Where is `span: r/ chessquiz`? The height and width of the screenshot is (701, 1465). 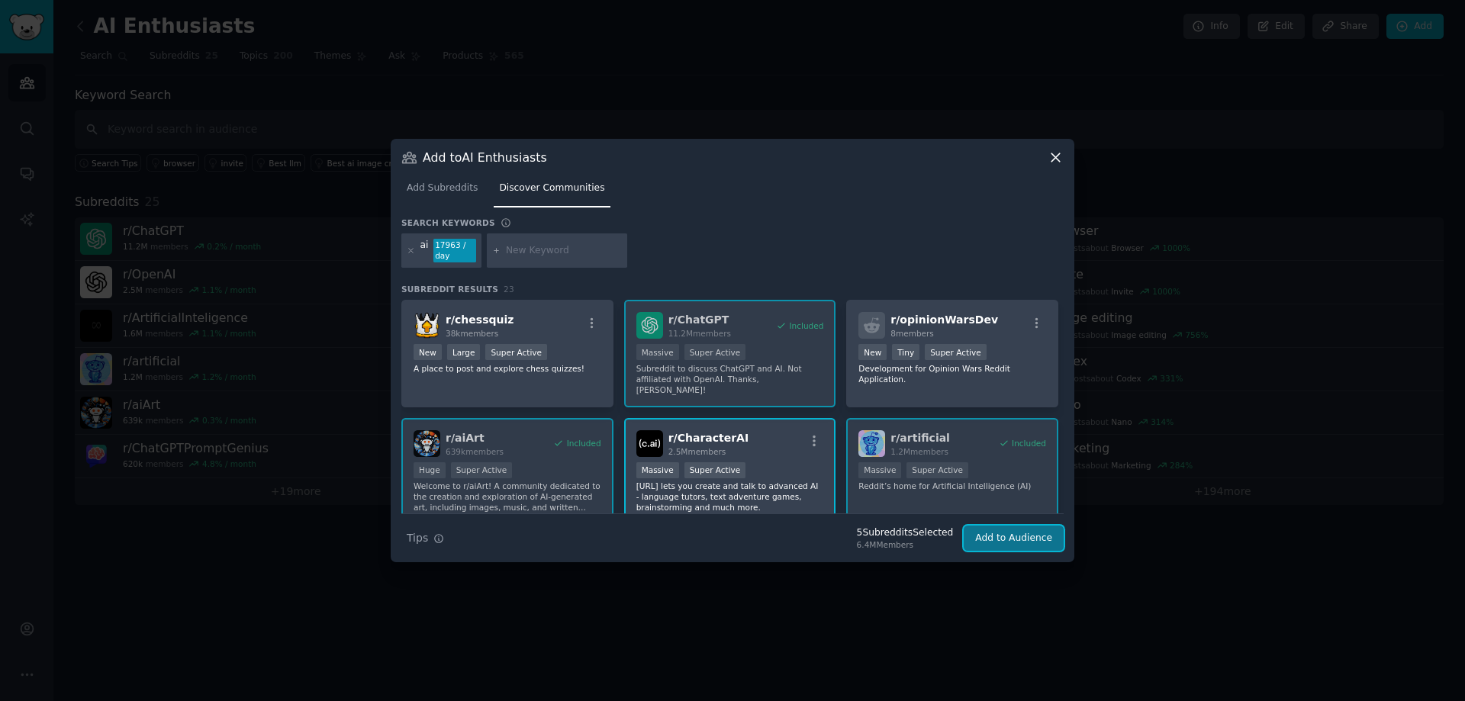 span: r/ chessquiz is located at coordinates (479, 320).